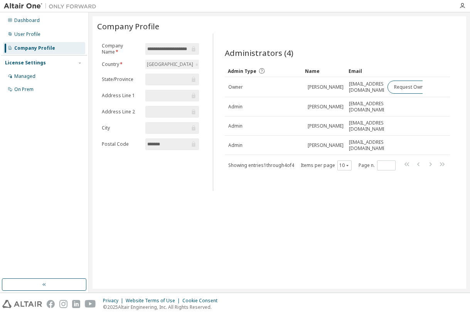 This screenshot has width=470, height=315. I want to click on label: City, so click(121, 128).